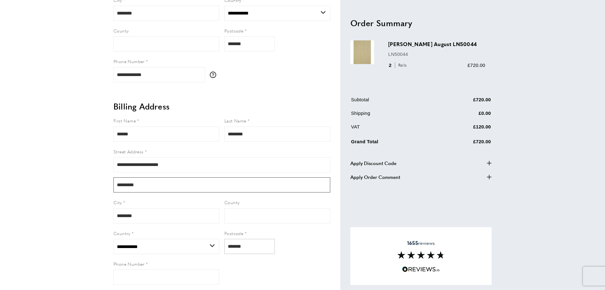 The image size is (605, 290). I want to click on p: LN50044, so click(437, 54).